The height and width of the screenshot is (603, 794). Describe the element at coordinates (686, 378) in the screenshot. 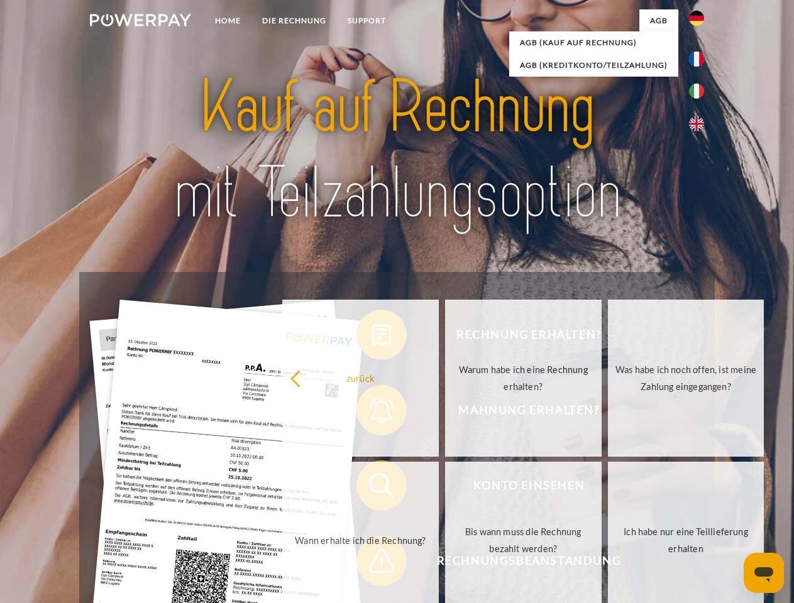

I see `div: Was habe ich noch offen, ist meine Zahlung eingegangen?` at that location.